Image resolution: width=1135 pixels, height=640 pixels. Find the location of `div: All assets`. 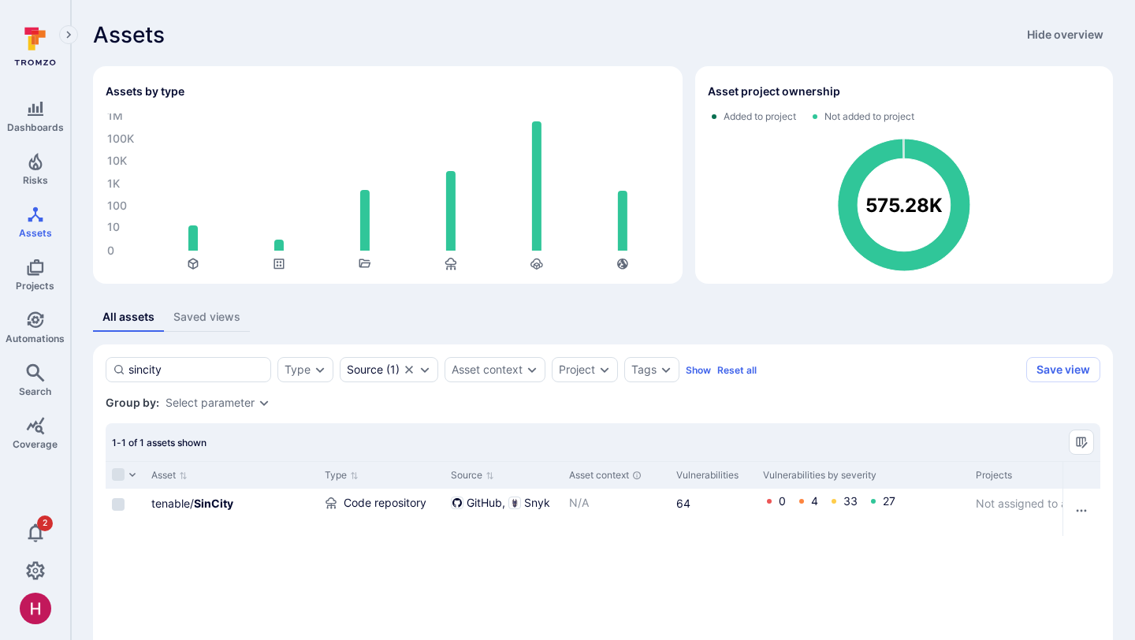

div: All assets is located at coordinates (128, 317).